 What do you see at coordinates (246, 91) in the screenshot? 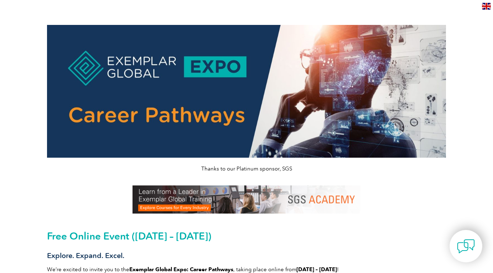
I see `img: career pathways` at bounding box center [246, 91].